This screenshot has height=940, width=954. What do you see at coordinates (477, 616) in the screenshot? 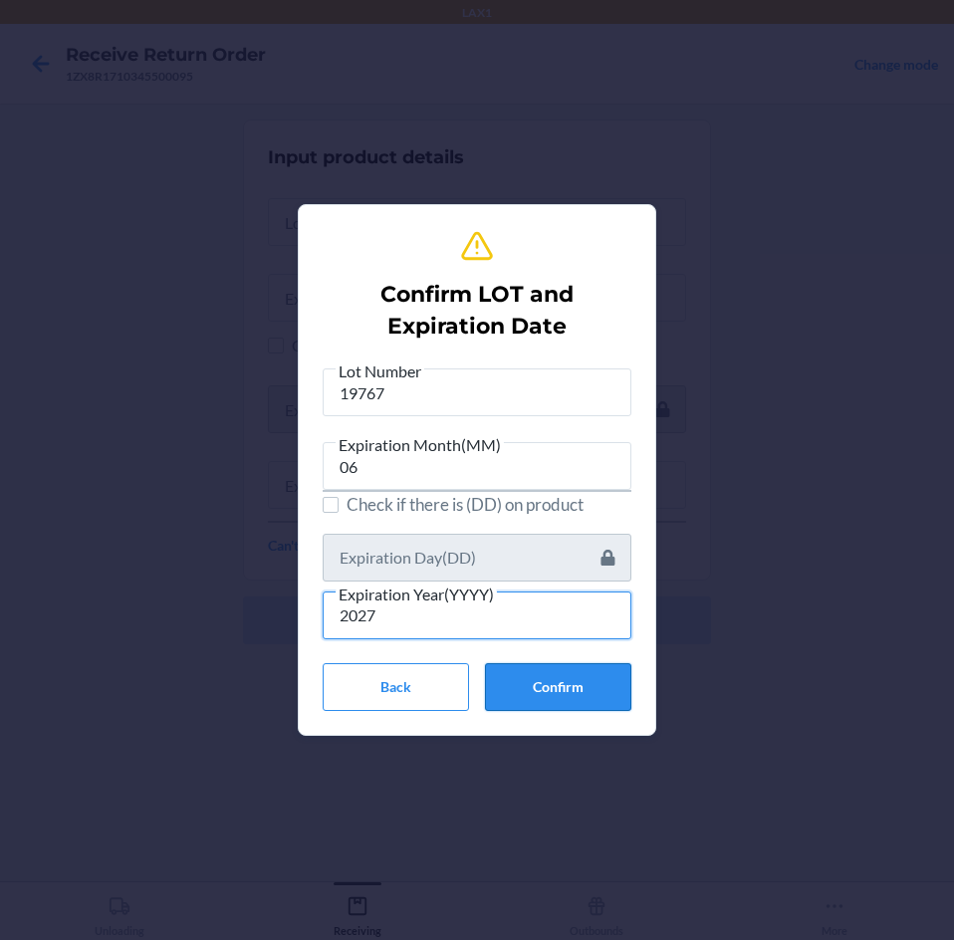
I see `input: Expiration Year(YYYY)` at bounding box center [477, 616].